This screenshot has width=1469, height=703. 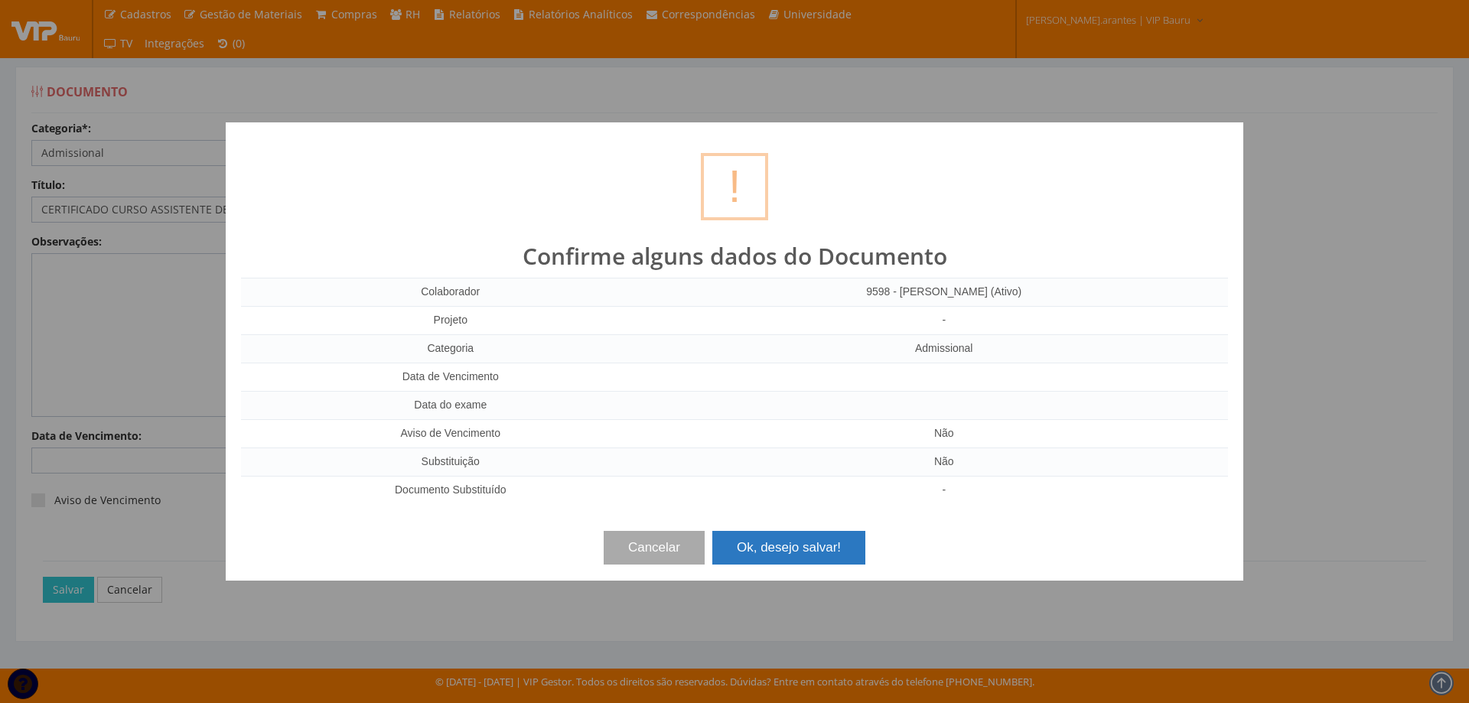 I want to click on td: Substituição, so click(x=451, y=461).